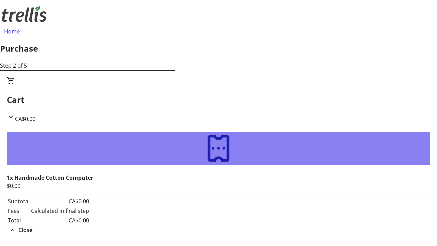  I want to click on td: Subtotal, so click(19, 201).